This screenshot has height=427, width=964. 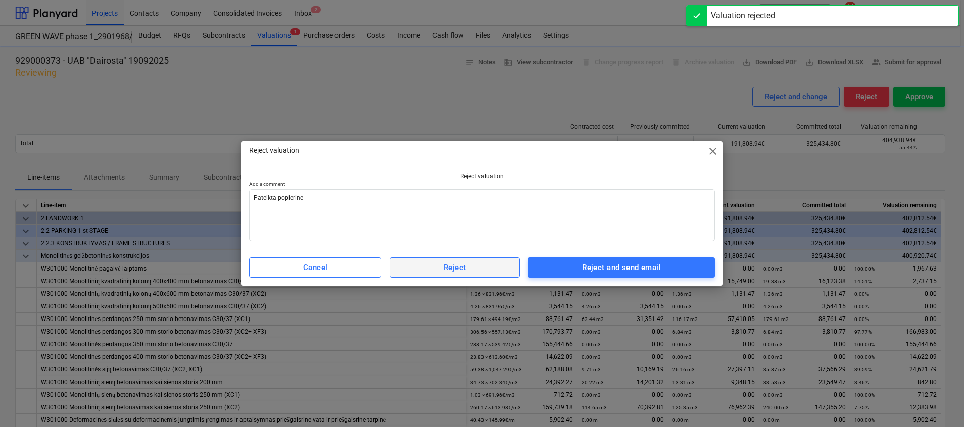 I want to click on button: Reject and send email, so click(x=621, y=268).